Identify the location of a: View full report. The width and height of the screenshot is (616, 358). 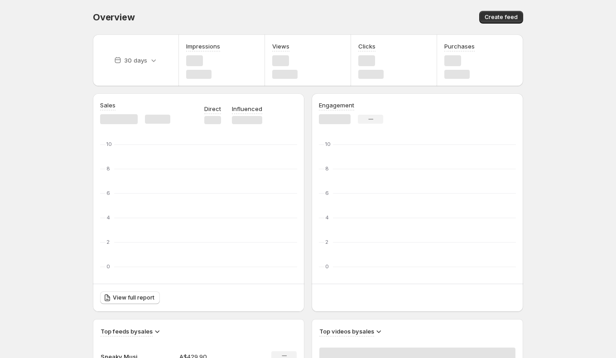
(130, 298).